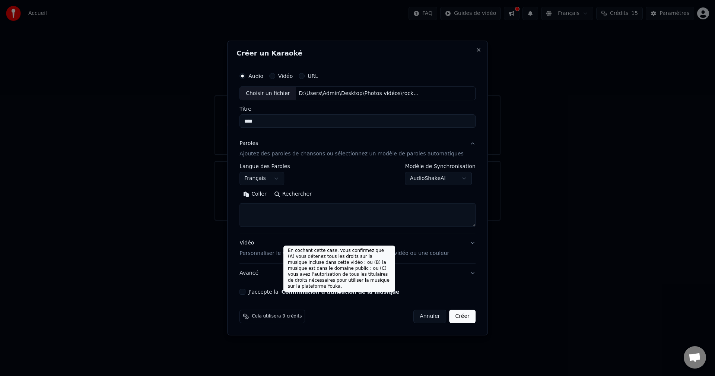 The width and height of the screenshot is (715, 376). I want to click on div: Vidéo, so click(344, 248).